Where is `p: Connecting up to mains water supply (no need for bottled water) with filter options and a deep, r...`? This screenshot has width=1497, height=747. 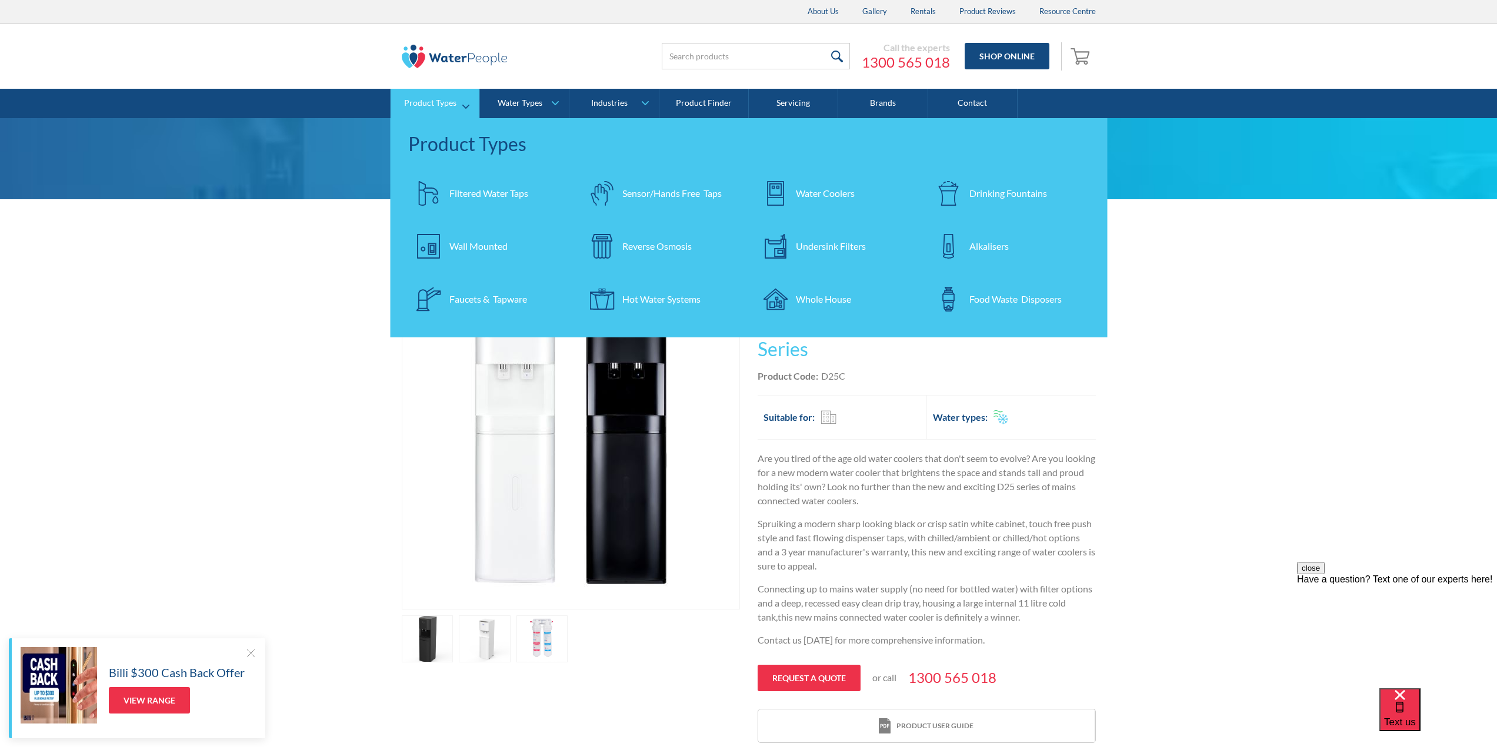
p: Connecting up to mains water supply (no need for bottled water) with filter options and a deep, r... is located at coordinates (926, 603).